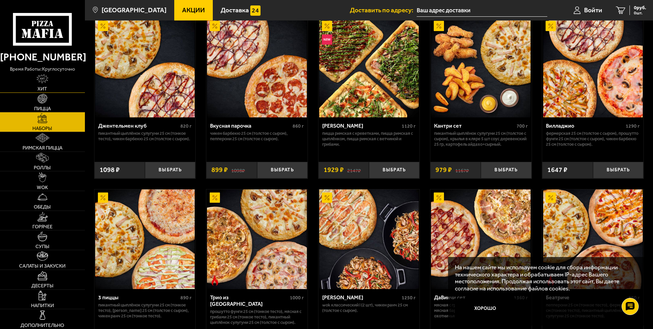  I want to click on span: 700 г, so click(522, 126).